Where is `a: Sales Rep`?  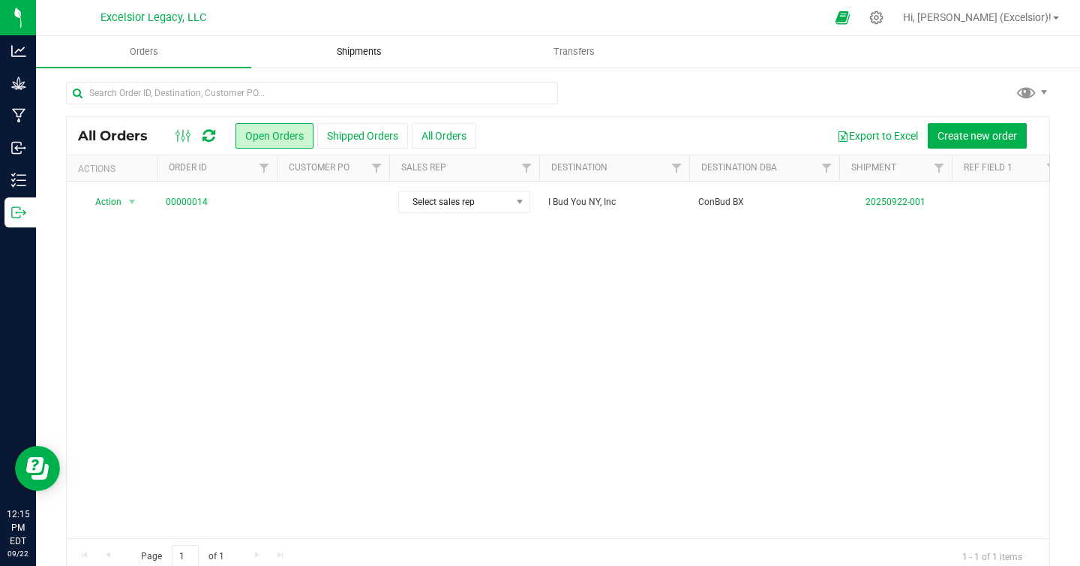 a: Sales Rep is located at coordinates (424, 167).